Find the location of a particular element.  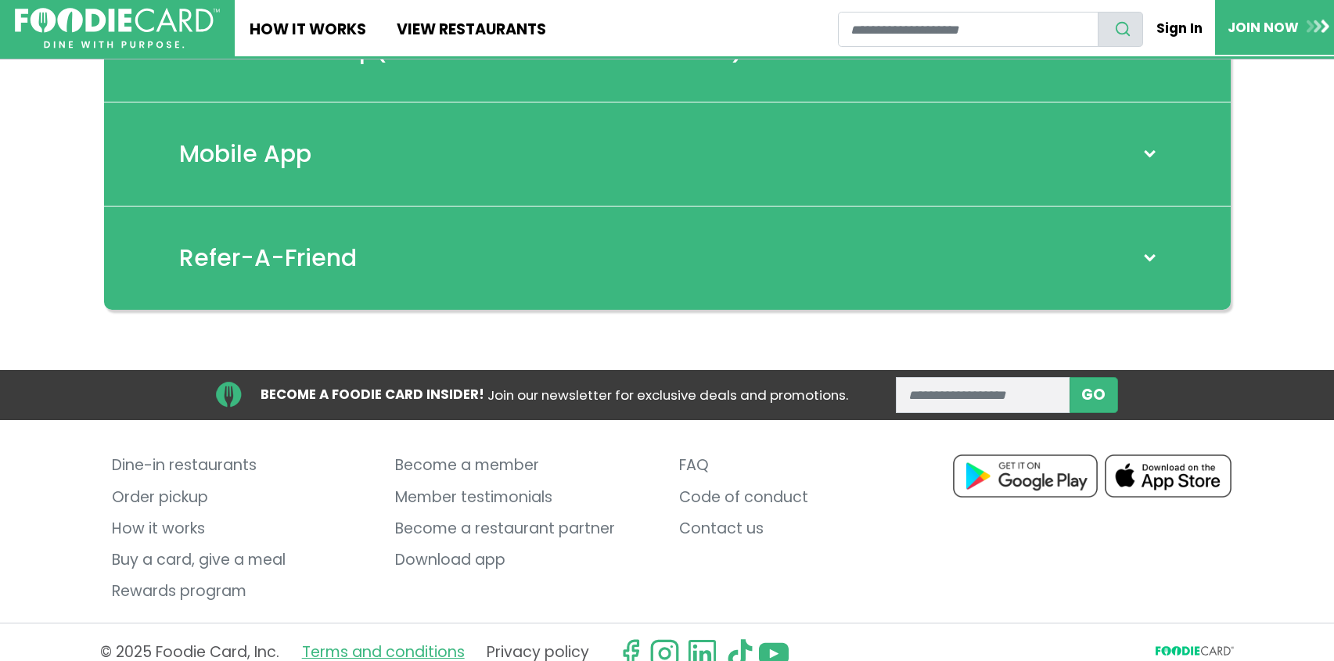

h2: Dine-in & Pickup is located at coordinates (461, 50).